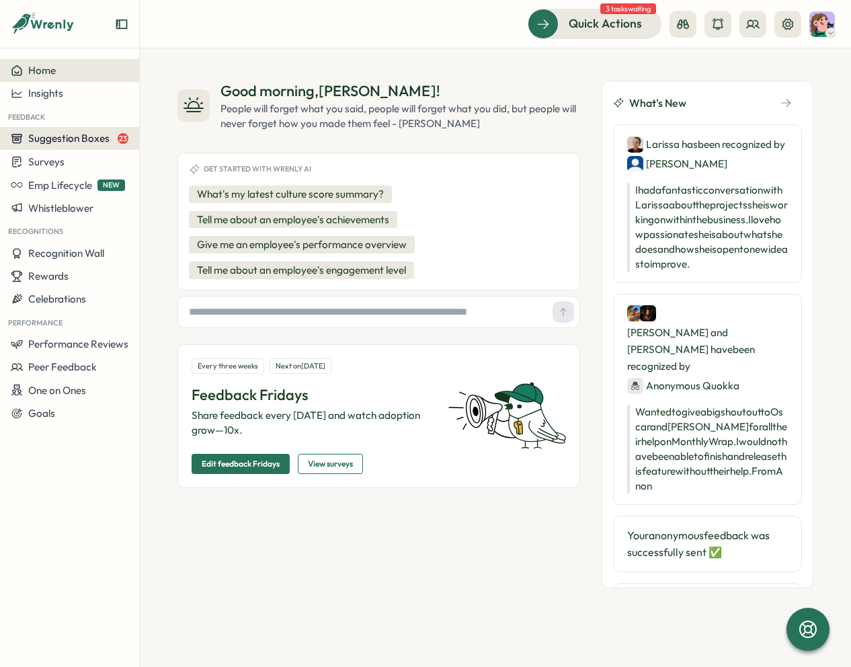 The width and height of the screenshot is (851, 667). I want to click on img: Larissa Eddy, so click(635, 145).